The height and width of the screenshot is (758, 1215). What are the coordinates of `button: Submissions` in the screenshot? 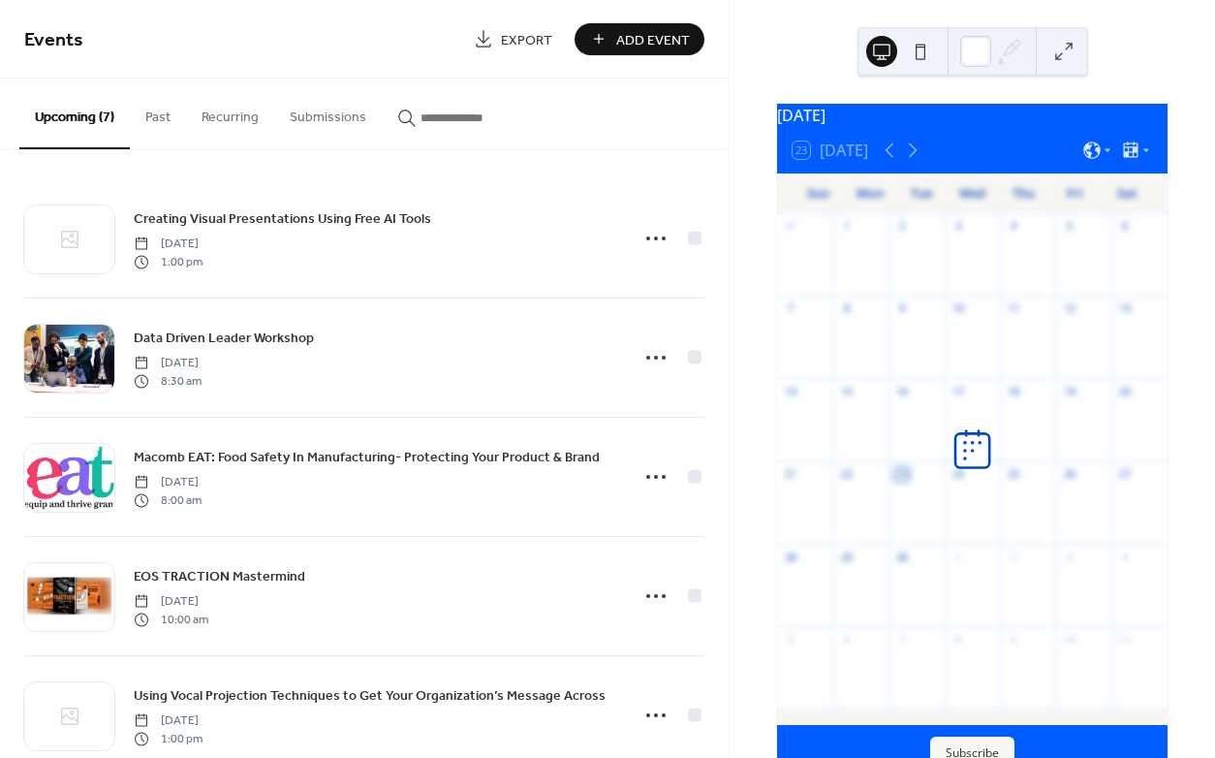 It's located at (328, 112).